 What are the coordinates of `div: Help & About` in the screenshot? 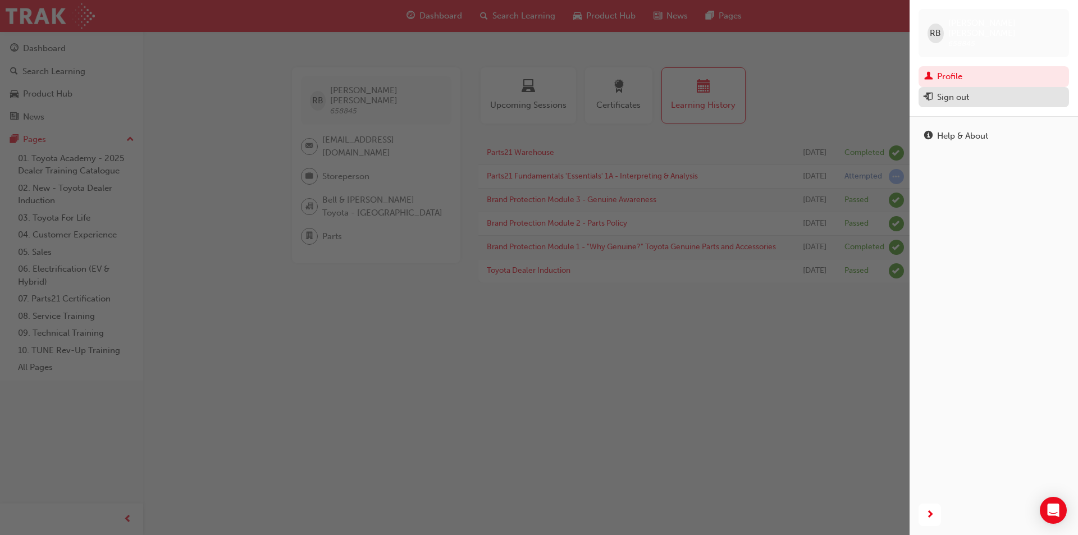 It's located at (963, 136).